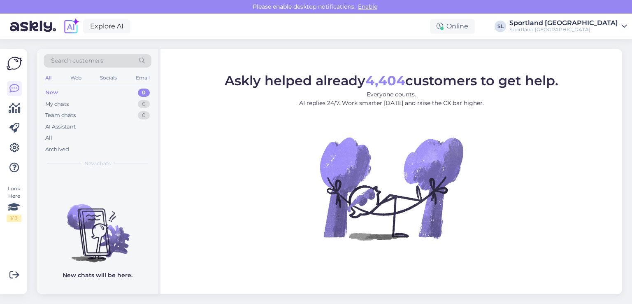 Image resolution: width=632 pixels, height=304 pixels. I want to click on div: New, so click(51, 93).